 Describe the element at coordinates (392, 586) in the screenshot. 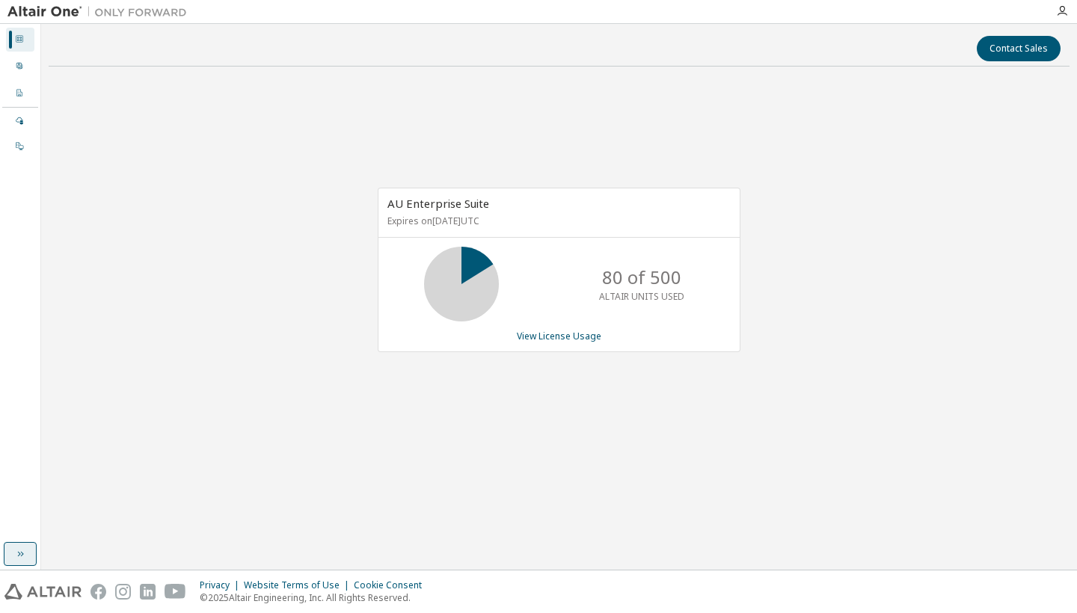

I see `div: Cookie Consent` at that location.